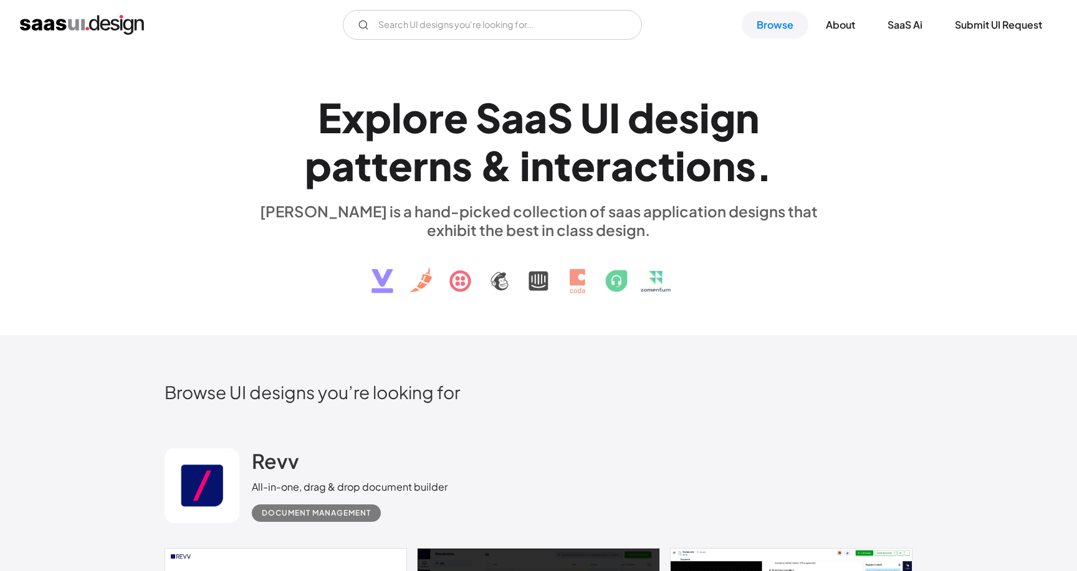  Describe the element at coordinates (538, 272) in the screenshot. I see `img: text, icon, saas logo` at that location.